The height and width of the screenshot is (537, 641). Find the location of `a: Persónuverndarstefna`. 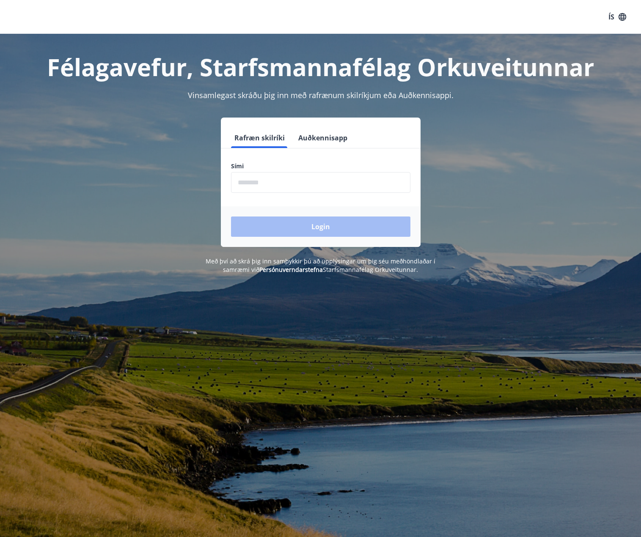

a: Persónuverndarstefna is located at coordinates (291, 269).